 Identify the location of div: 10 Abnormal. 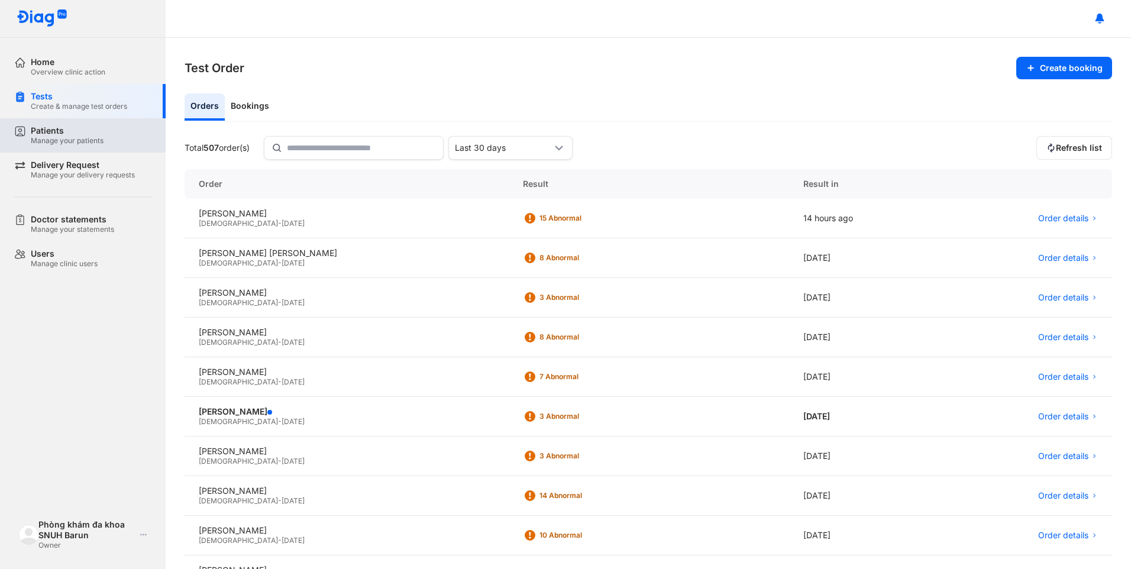
(587, 535).